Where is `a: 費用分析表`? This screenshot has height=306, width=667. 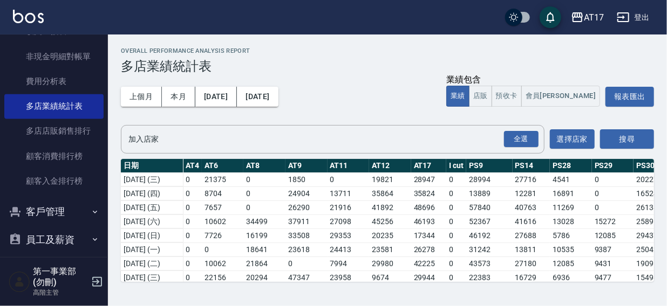
a: 費用分析表 is located at coordinates (54, 81).